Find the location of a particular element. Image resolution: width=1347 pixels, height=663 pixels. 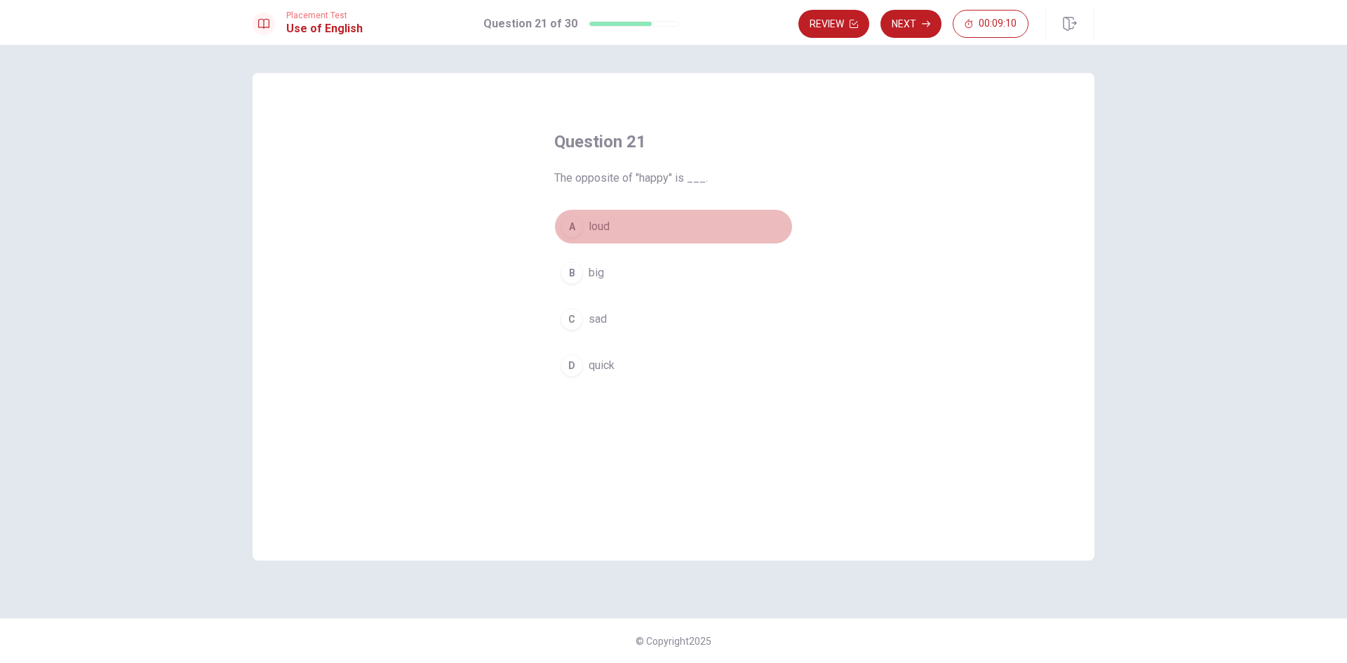

span: © Copyright 2025 is located at coordinates (673, 641).